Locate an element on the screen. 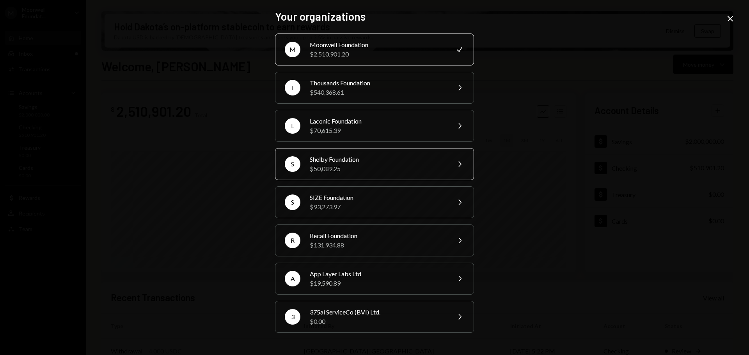 The image size is (749, 355). div: $70,615.39 is located at coordinates (377, 131).